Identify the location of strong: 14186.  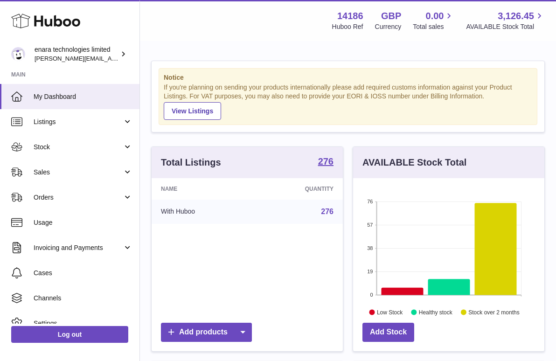
(350, 16).